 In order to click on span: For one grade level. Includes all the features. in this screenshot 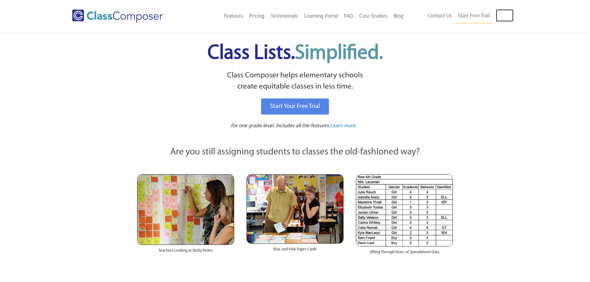, I will do `click(280, 126)`.